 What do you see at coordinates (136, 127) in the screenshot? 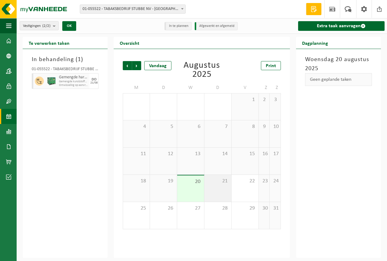
I see `span: 4` at bounding box center [136, 127].